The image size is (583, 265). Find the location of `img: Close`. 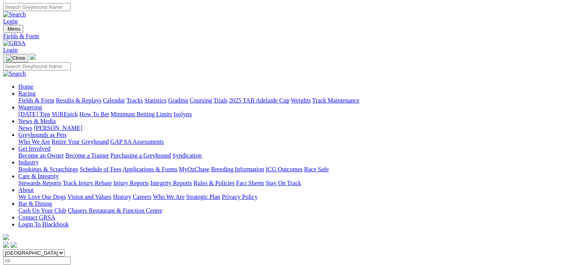

img: Close is located at coordinates (16, 58).